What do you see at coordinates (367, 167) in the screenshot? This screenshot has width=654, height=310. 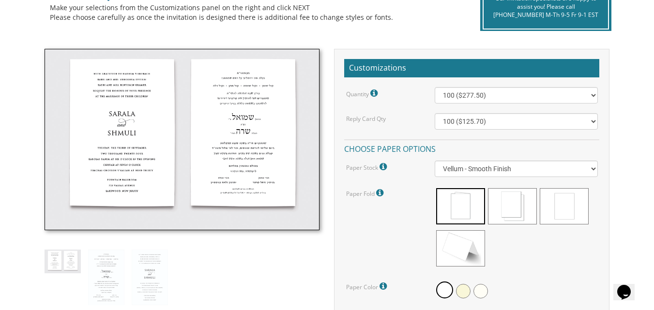 I see `label: Paper Stock` at bounding box center [367, 167].